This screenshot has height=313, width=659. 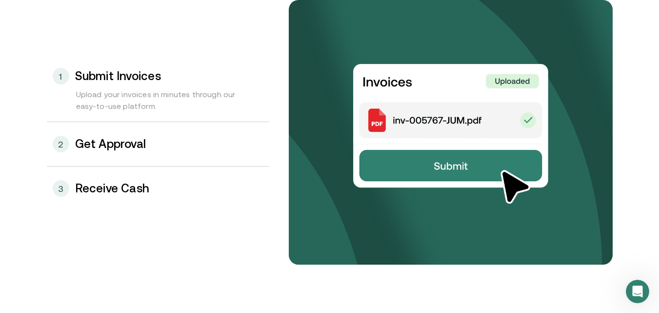 What do you see at coordinates (158, 105) in the screenshot?
I see `div: Upload your invoices in minutes through our easy-to-use platform.` at bounding box center [158, 105].